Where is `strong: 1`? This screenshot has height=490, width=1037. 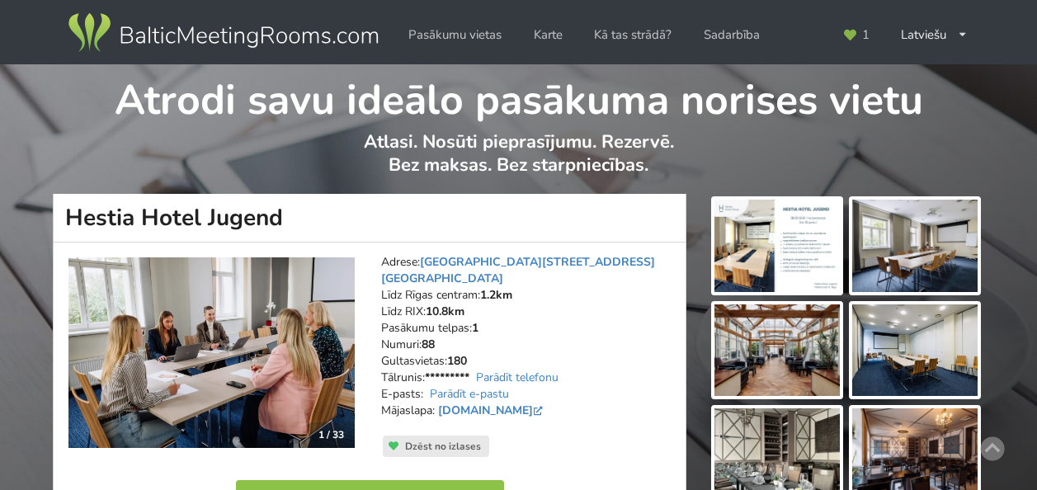 strong: 1 is located at coordinates (475, 327).